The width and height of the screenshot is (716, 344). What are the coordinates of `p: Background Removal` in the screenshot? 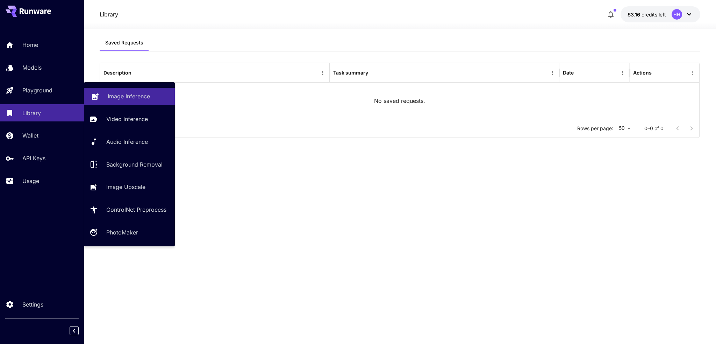 It's located at (134, 164).